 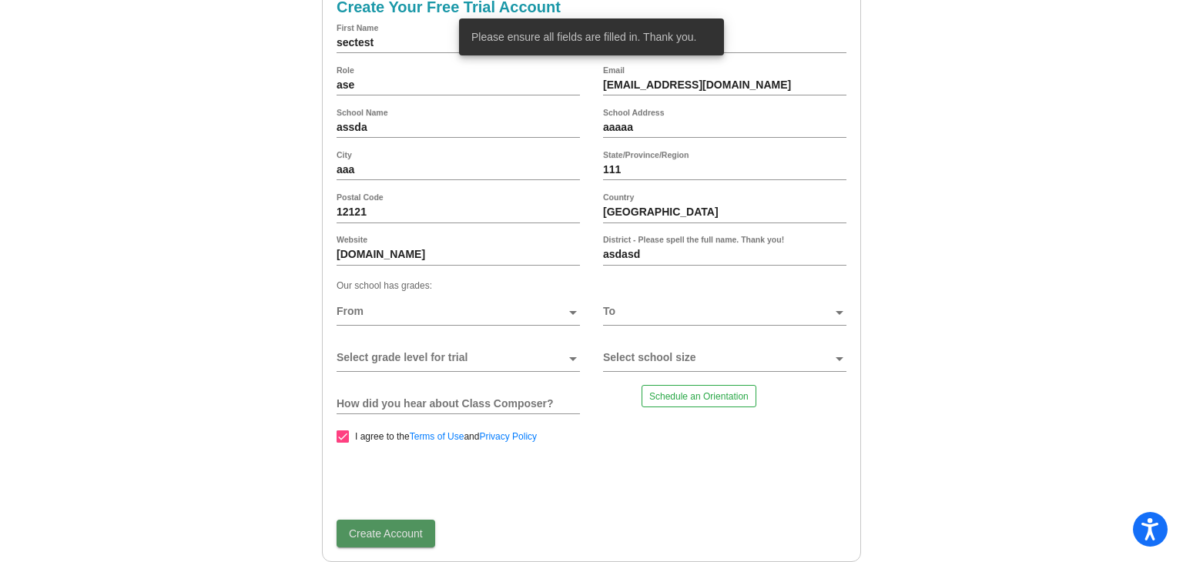 I want to click on a: Privacy Policy, so click(x=508, y=437).